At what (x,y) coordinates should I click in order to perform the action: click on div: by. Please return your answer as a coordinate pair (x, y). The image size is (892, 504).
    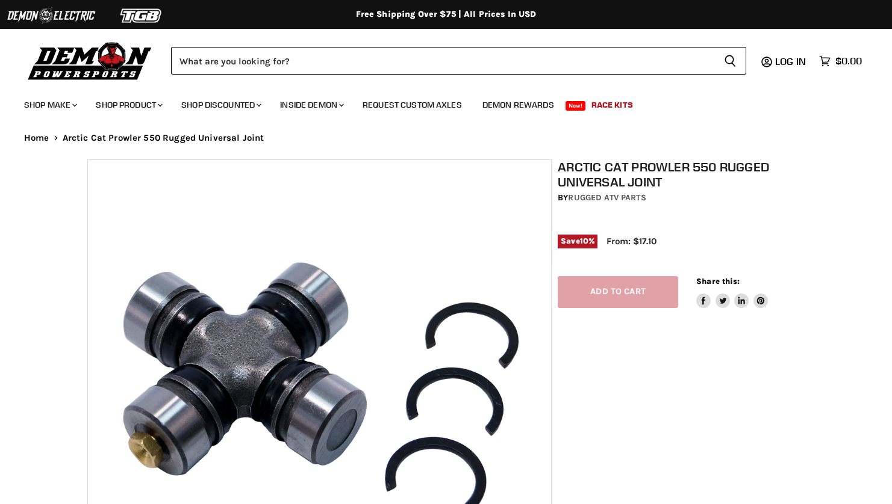
    Looking at the image, I should click on (684, 198).